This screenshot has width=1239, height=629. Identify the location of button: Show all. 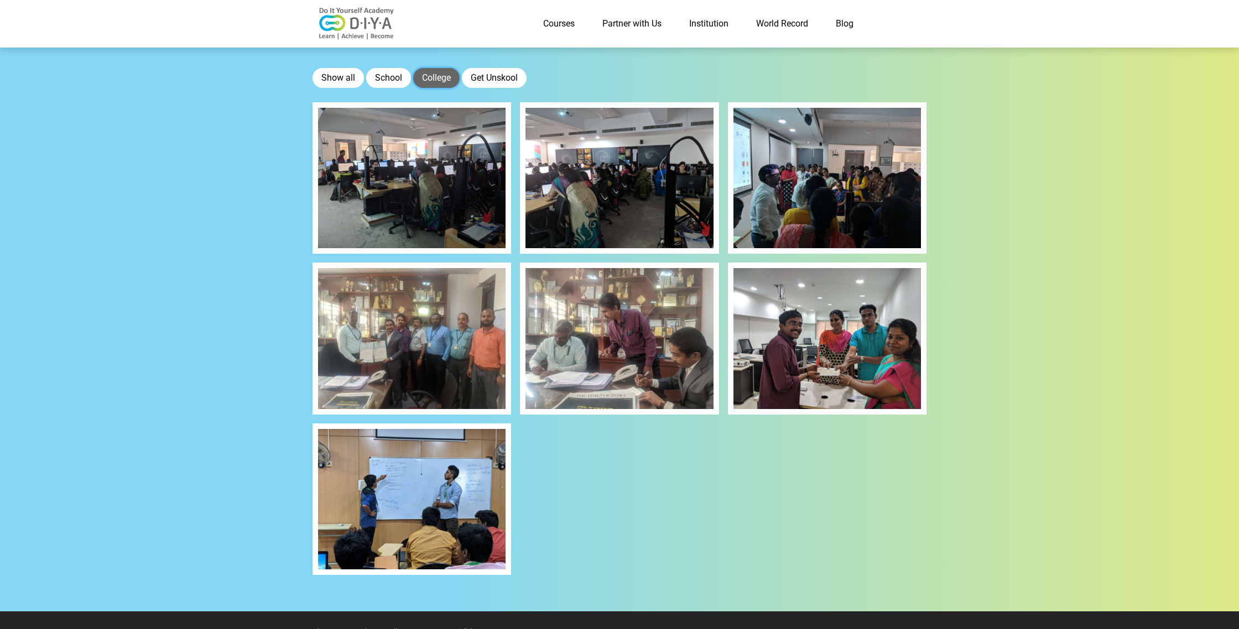
(338, 78).